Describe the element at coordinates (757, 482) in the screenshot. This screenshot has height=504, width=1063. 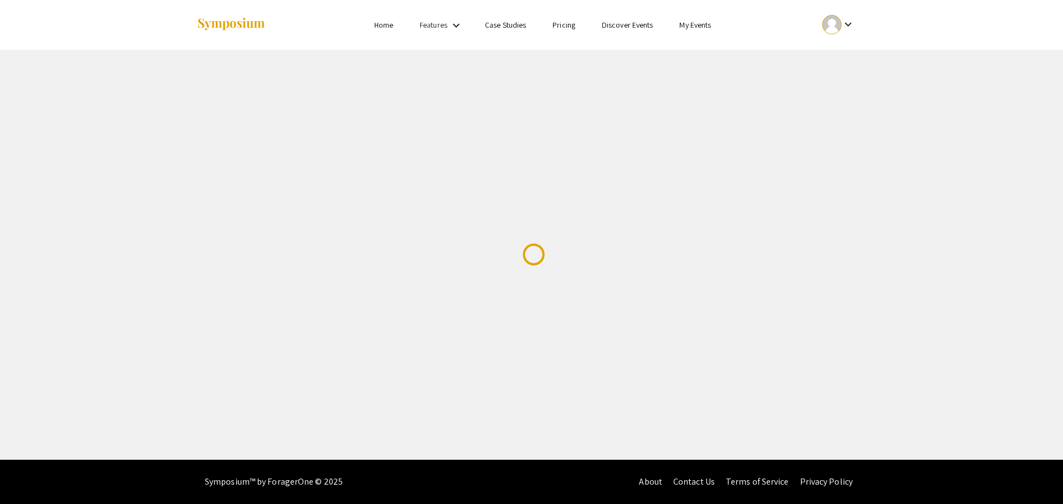
I see `a: Terms of Service` at that location.